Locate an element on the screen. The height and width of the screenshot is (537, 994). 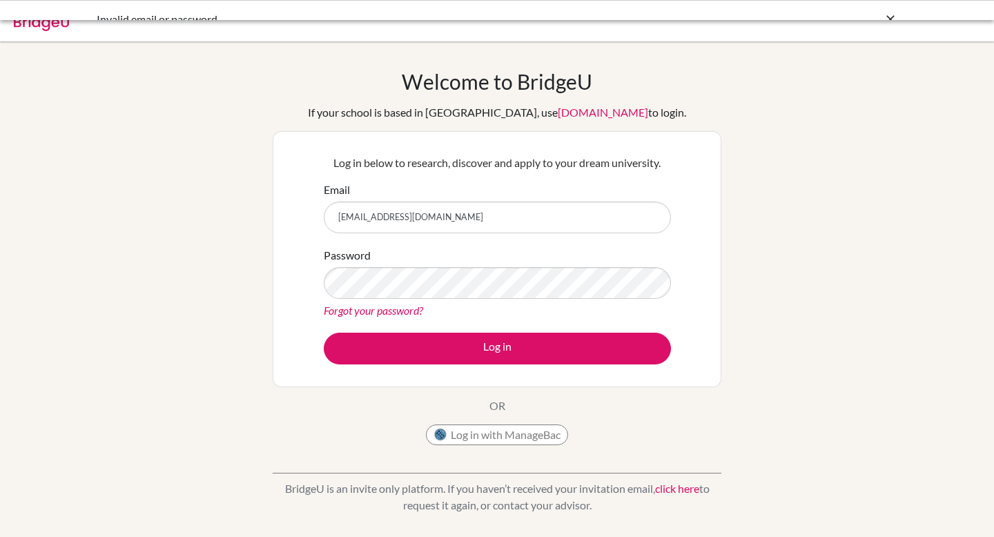
a: click here is located at coordinates (677, 488).